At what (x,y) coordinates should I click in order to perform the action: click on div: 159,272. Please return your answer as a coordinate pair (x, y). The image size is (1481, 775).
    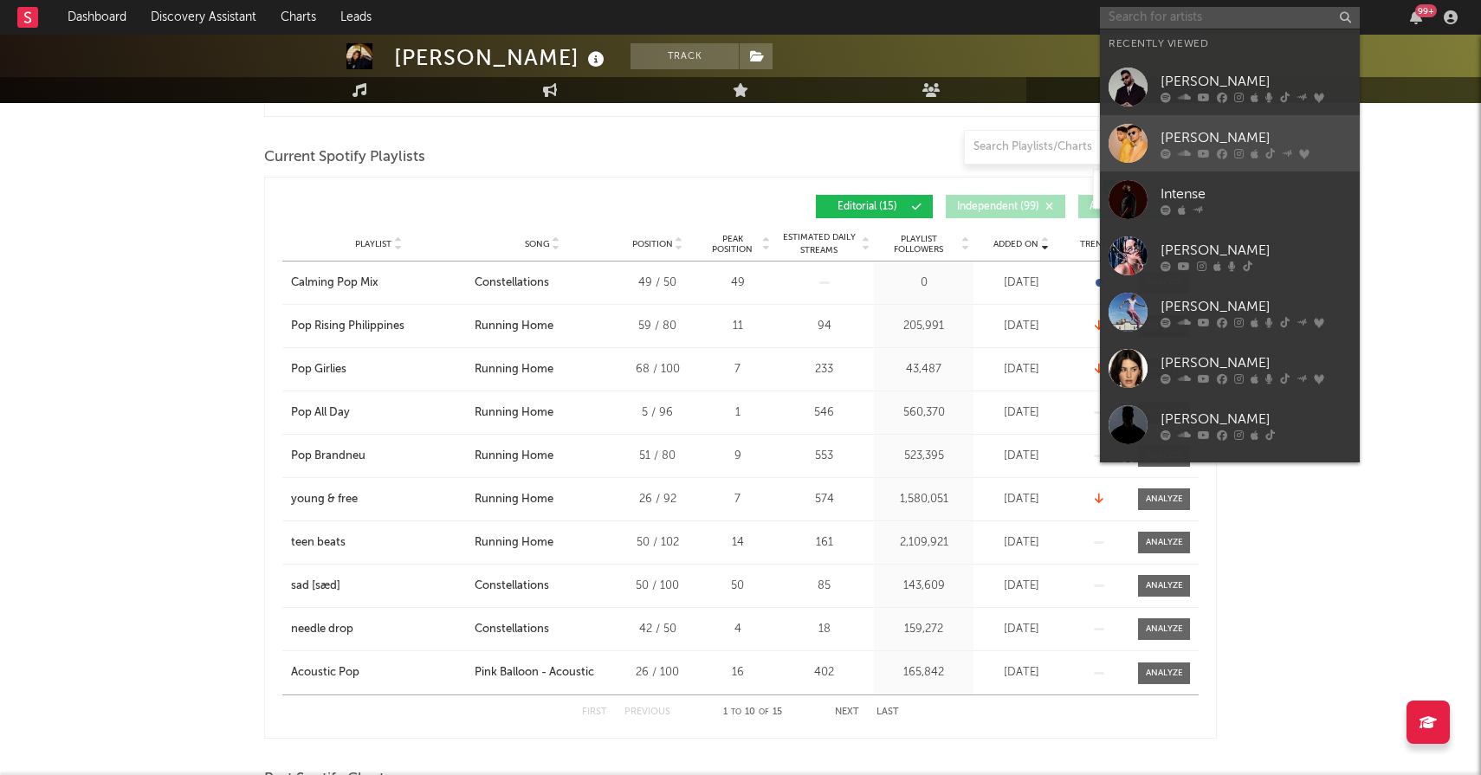
    Looking at the image, I should click on (923, 630).